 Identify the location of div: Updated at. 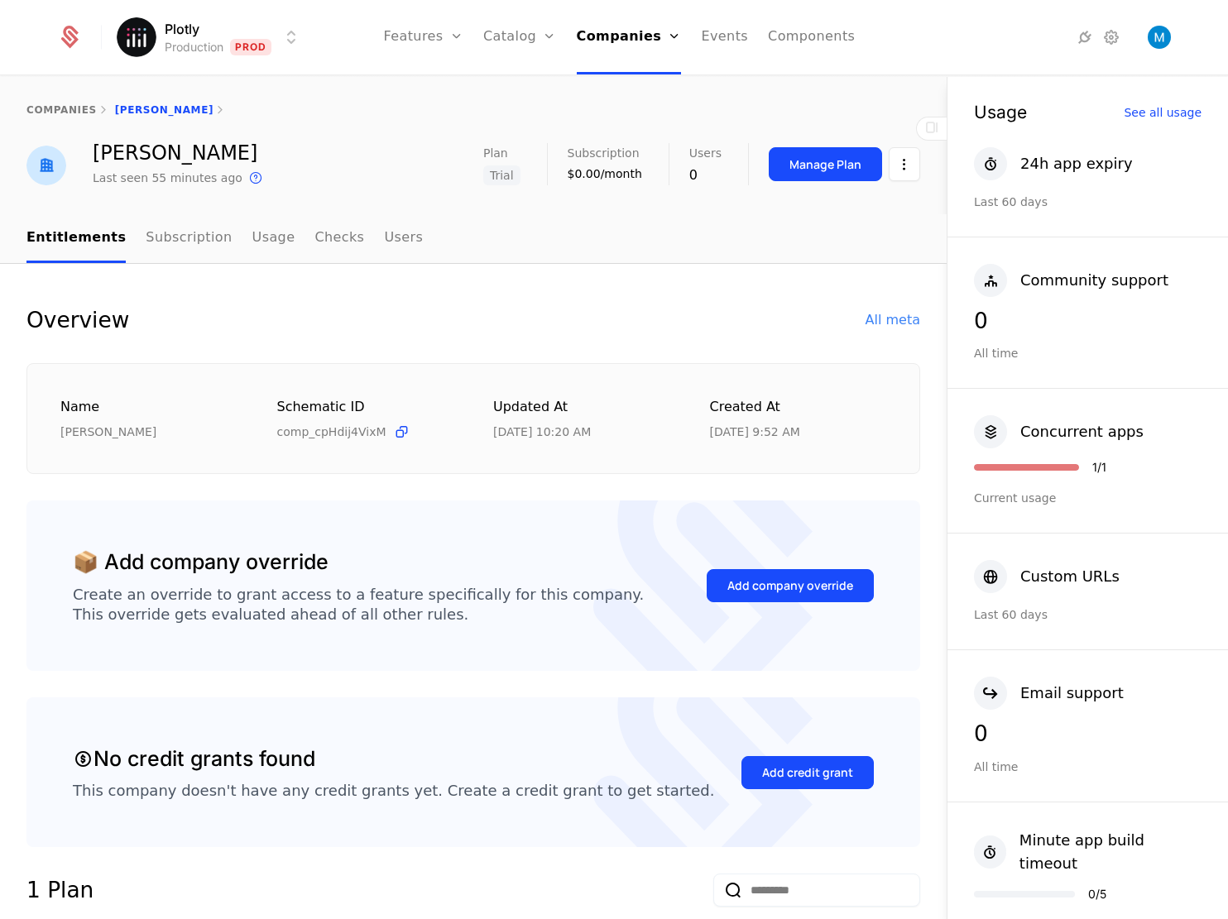
(582, 407).